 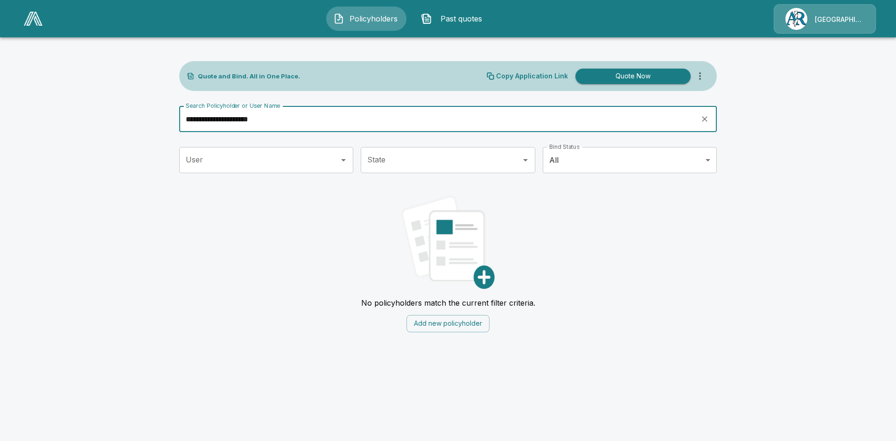 I want to click on label: Bind Status, so click(x=564, y=147).